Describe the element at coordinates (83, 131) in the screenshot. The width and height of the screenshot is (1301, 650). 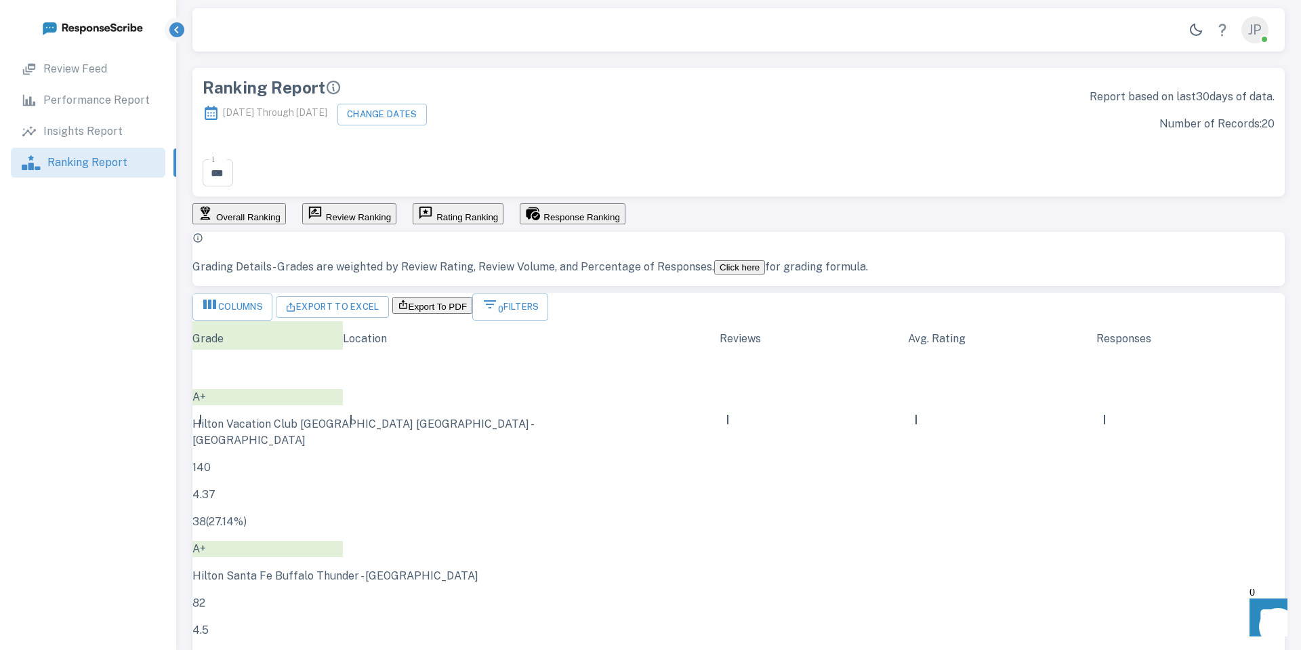
I see `p: Insights Report` at that location.